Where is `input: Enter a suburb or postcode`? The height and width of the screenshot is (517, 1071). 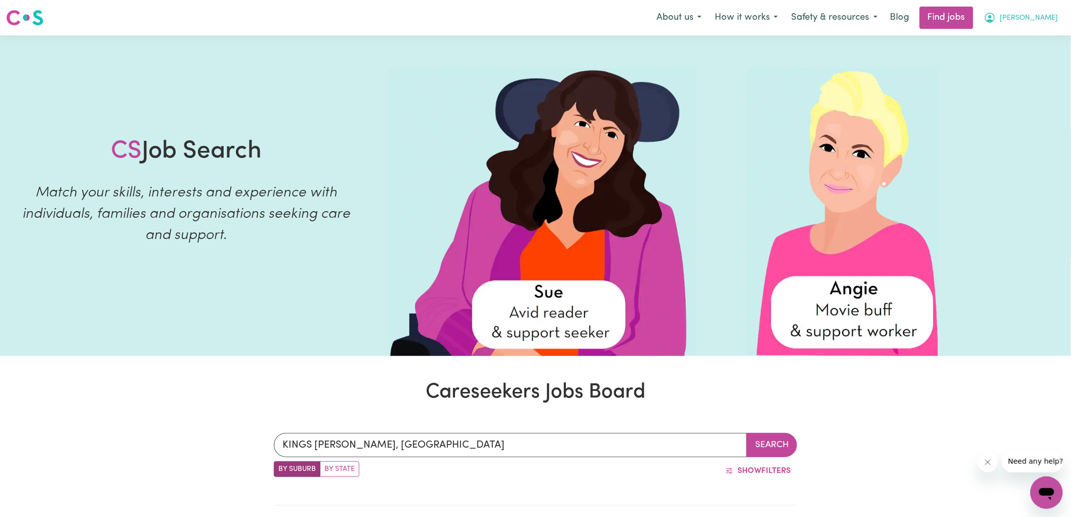 input: Enter a suburb or postcode is located at coordinates (510, 445).